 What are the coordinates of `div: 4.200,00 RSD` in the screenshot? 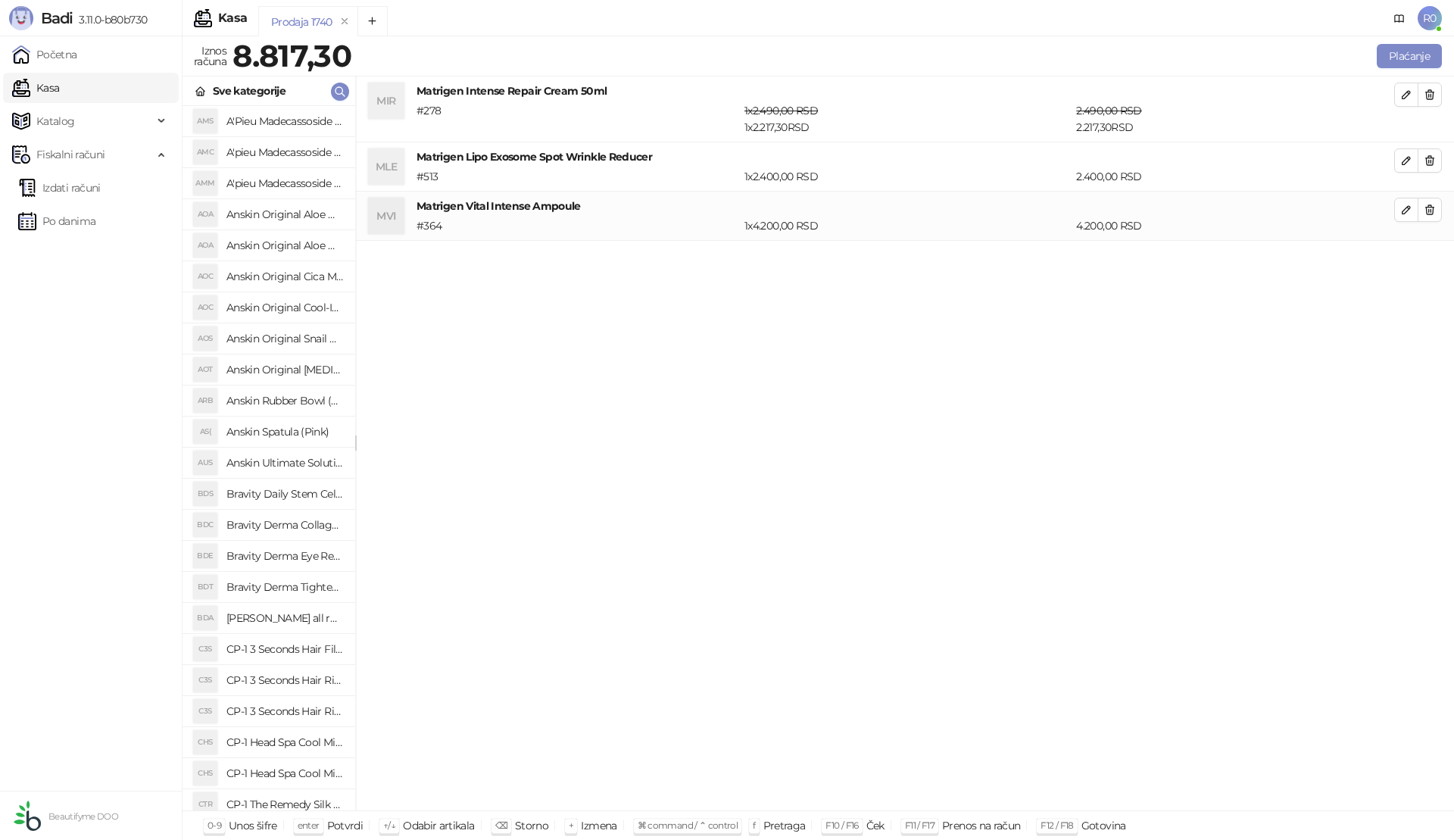 It's located at (1235, 225).